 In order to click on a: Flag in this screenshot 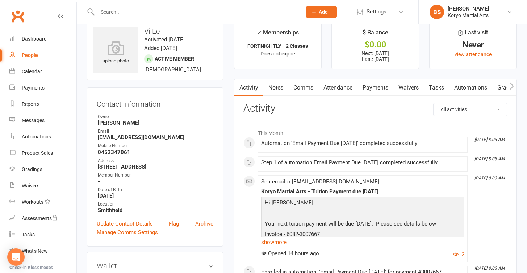, I will do `click(174, 224)`.